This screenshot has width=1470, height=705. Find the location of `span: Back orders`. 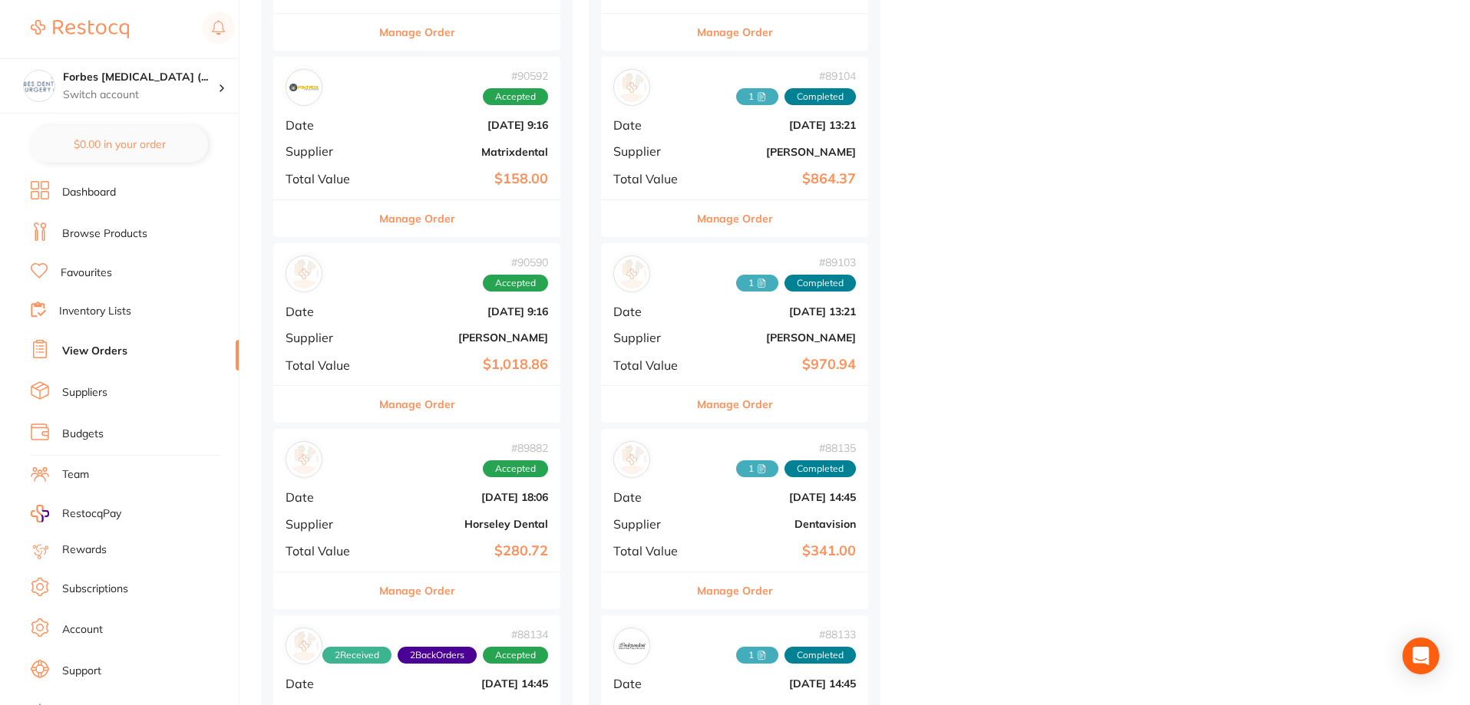

span: Back orders is located at coordinates (437, 656).